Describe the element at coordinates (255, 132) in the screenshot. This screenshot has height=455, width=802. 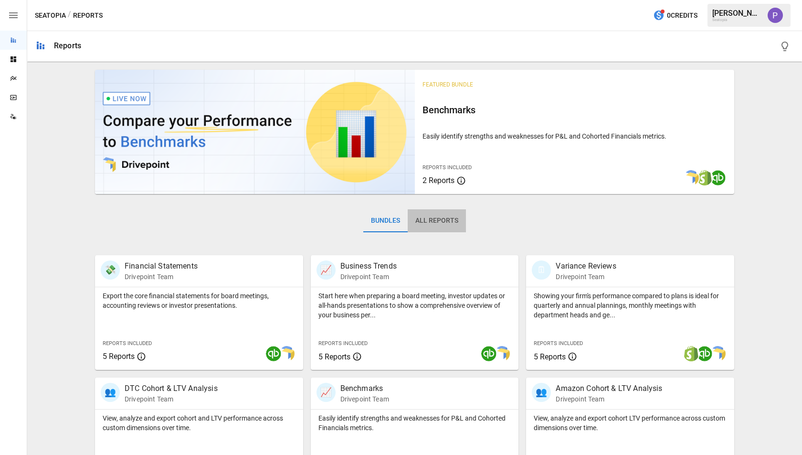
I see `img: video thumbnail` at that location.